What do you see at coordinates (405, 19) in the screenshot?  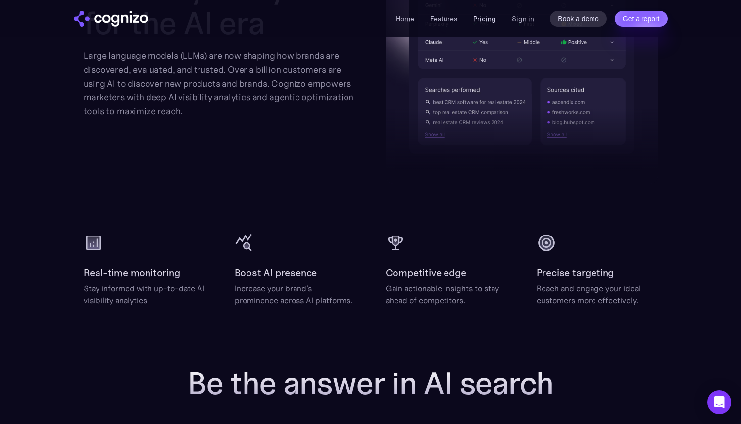 I see `a: Home` at bounding box center [405, 19].